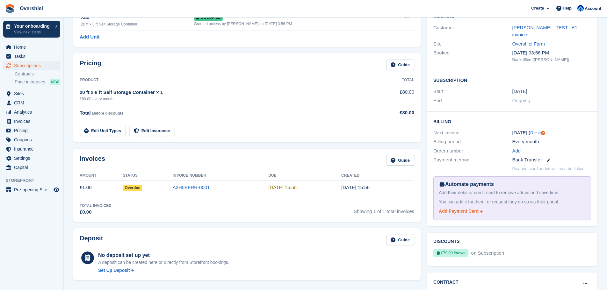 This screenshot has height=290, width=607. What do you see at coordinates (225, 92) in the screenshot?
I see `div: 20 ft x 8 ft Self Storage Container × 1` at bounding box center [225, 92].